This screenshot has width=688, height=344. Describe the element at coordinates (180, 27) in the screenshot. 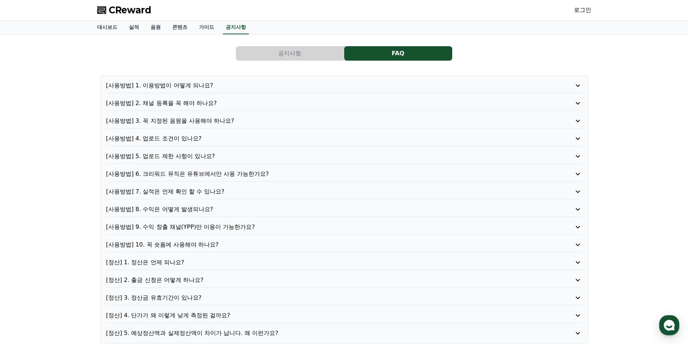

I see `a: 콘텐츠` at that location.